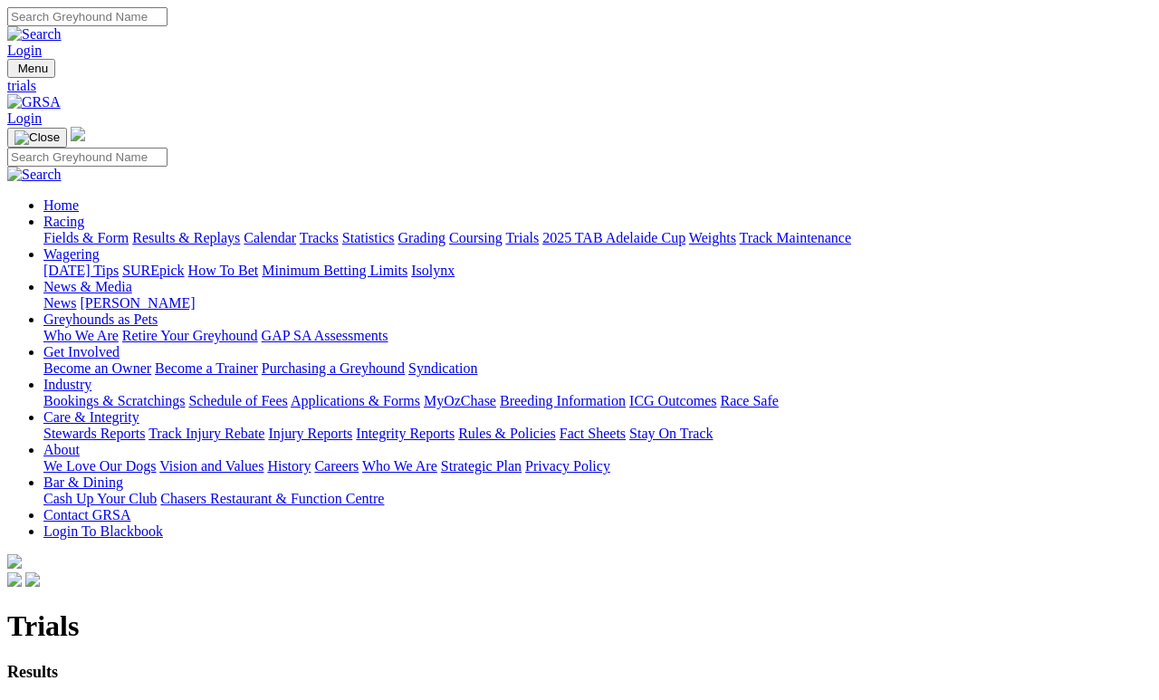  What do you see at coordinates (94, 433) in the screenshot?
I see `a: Stewards Reports` at bounding box center [94, 433].